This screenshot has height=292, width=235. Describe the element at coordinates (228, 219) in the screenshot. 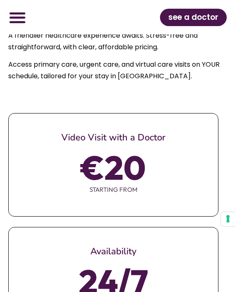

I see `button: Your consent preferences for tracking technologies` at that location.